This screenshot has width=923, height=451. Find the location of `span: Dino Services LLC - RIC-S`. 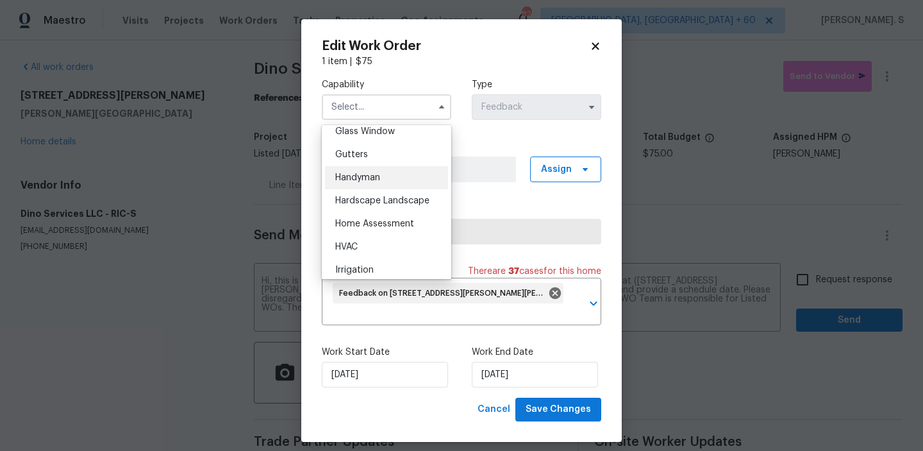

span: Dino Services LLC - RIC-S is located at coordinates (462, 231).